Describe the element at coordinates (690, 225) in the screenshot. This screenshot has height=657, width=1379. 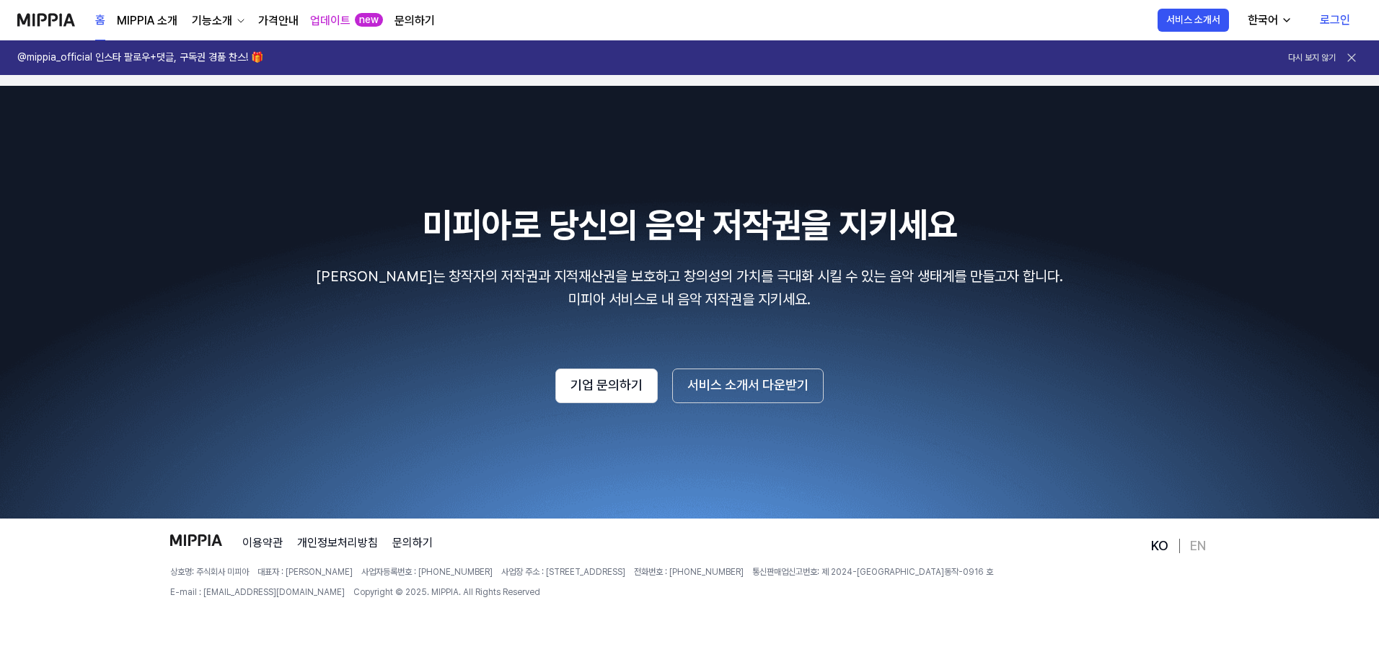
I see `h2: 미피아로 당신의 음악 저작권을 지키세요` at that location.